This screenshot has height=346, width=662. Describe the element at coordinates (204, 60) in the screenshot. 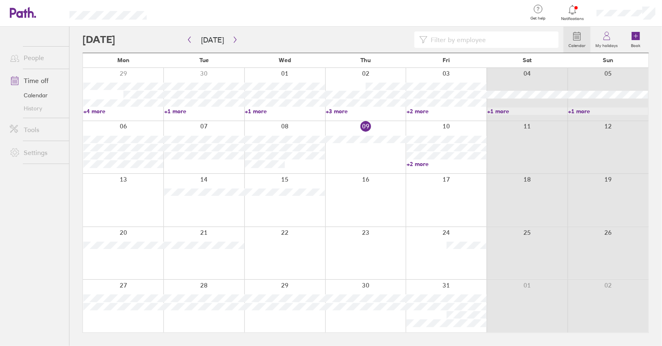

I see `span: Tue` at that location.